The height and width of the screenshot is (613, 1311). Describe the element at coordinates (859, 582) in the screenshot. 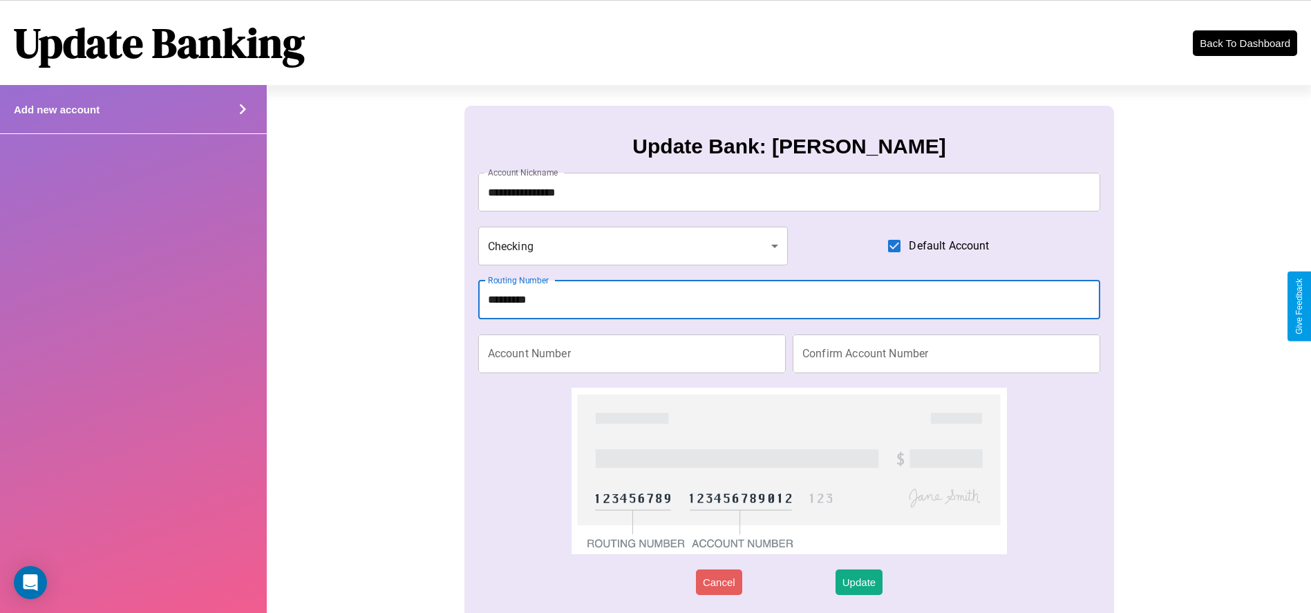

I see `button: Update` at that location.